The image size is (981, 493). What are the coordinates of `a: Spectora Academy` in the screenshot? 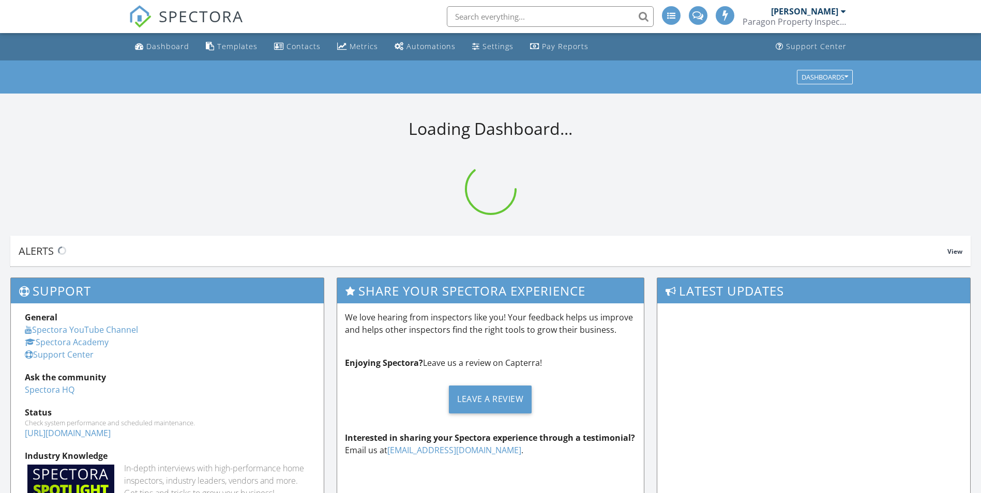 It's located at (67, 342).